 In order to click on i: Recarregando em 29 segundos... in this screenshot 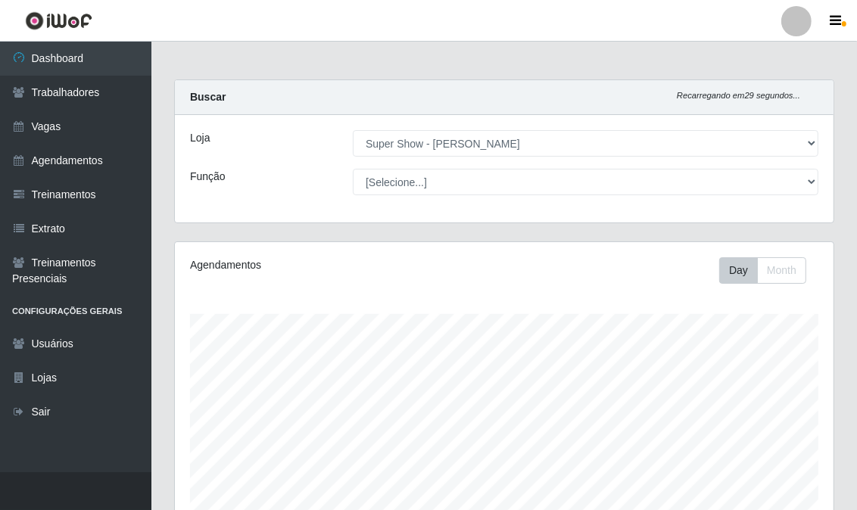, I will do `click(738, 95)`.